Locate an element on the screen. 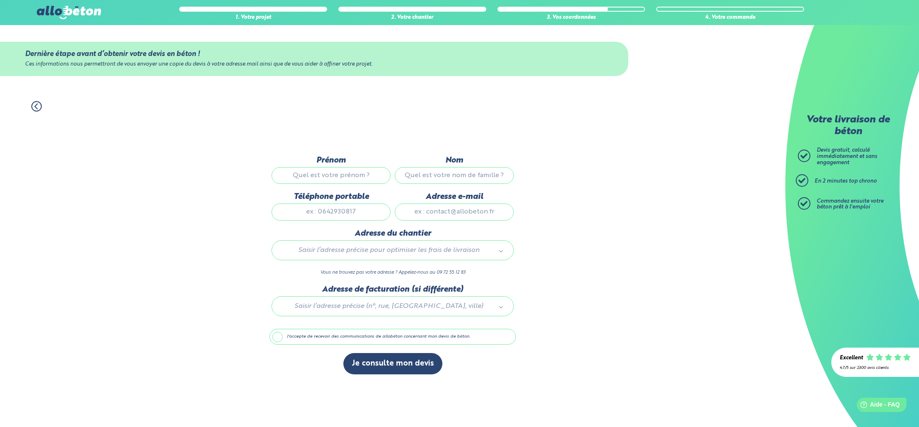 This screenshot has height=427, width=919. div: 1. Votre projet is located at coordinates (253, 18).